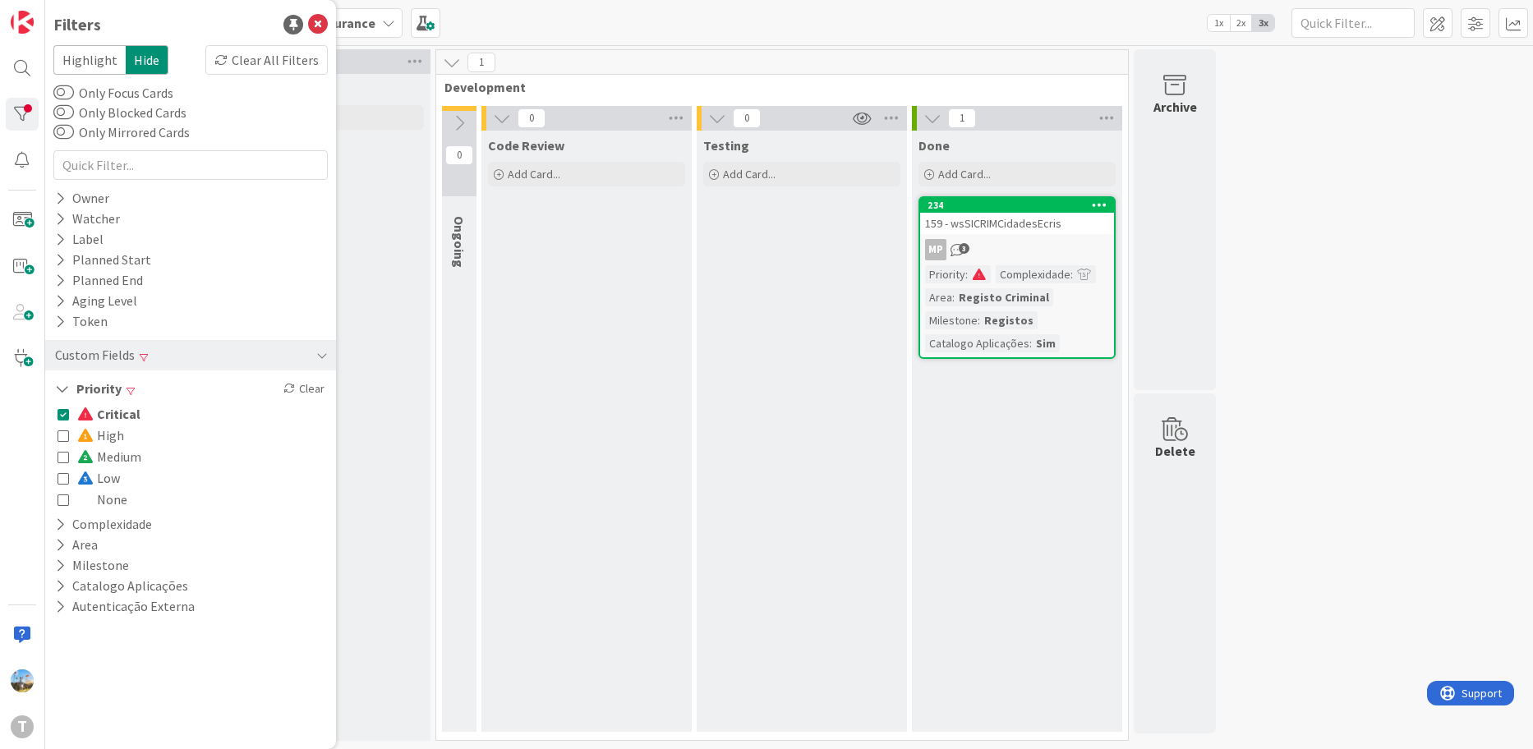 Image resolution: width=1533 pixels, height=749 pixels. What do you see at coordinates (1046, 343) in the screenshot?
I see `div: Sim` at bounding box center [1046, 343].